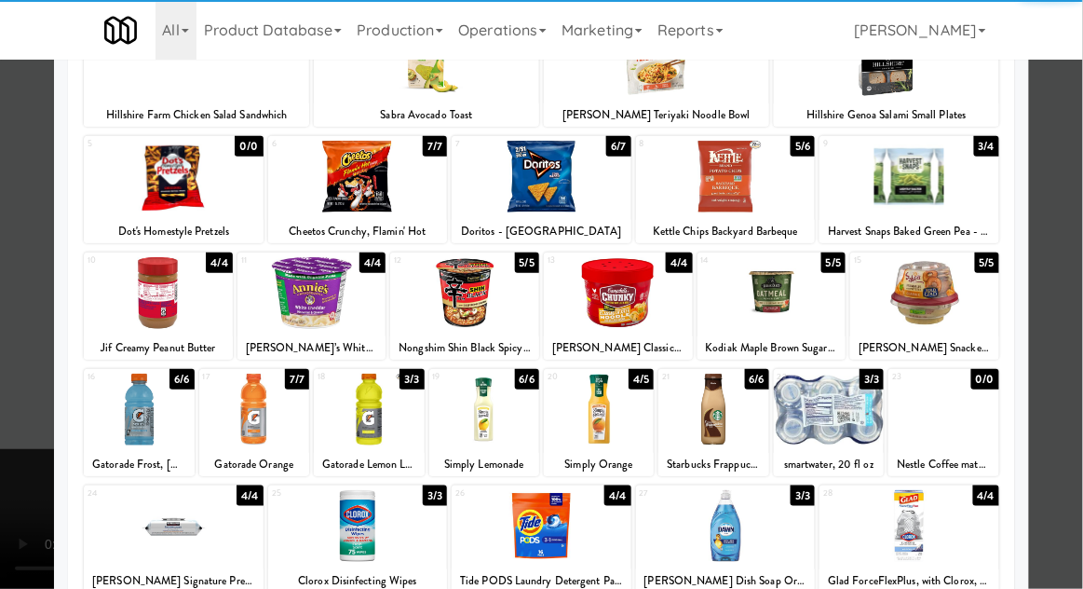 This screenshot has width=1083, height=589. What do you see at coordinates (458, 376) in the screenshot?
I see `div: 19` at bounding box center [458, 376].